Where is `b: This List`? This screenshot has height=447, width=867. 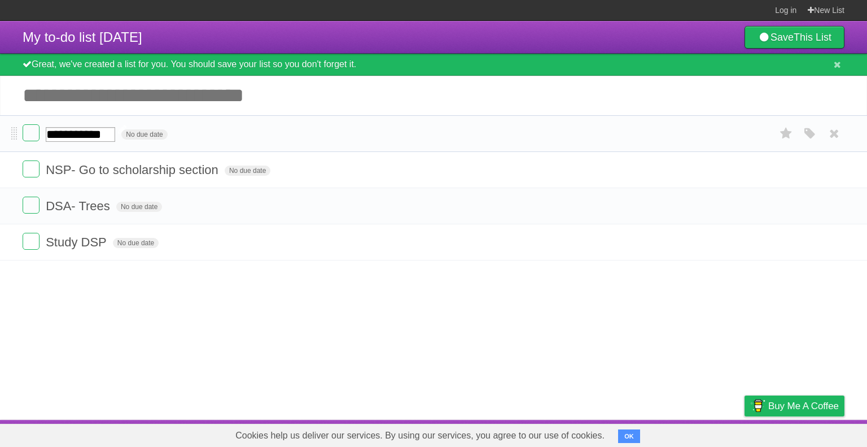 b: This List is located at coordinates (813, 37).